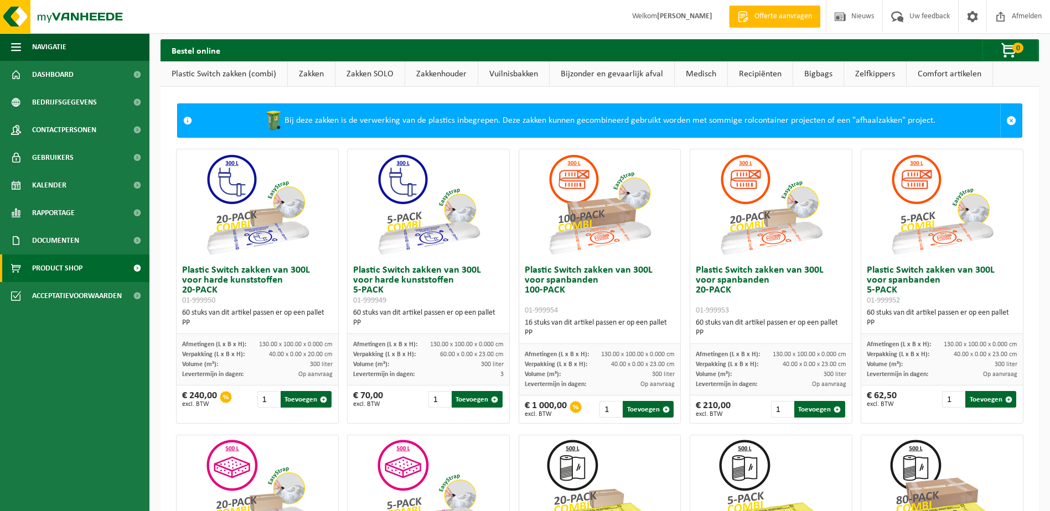  I want to click on div: € 62,50, so click(882, 400).